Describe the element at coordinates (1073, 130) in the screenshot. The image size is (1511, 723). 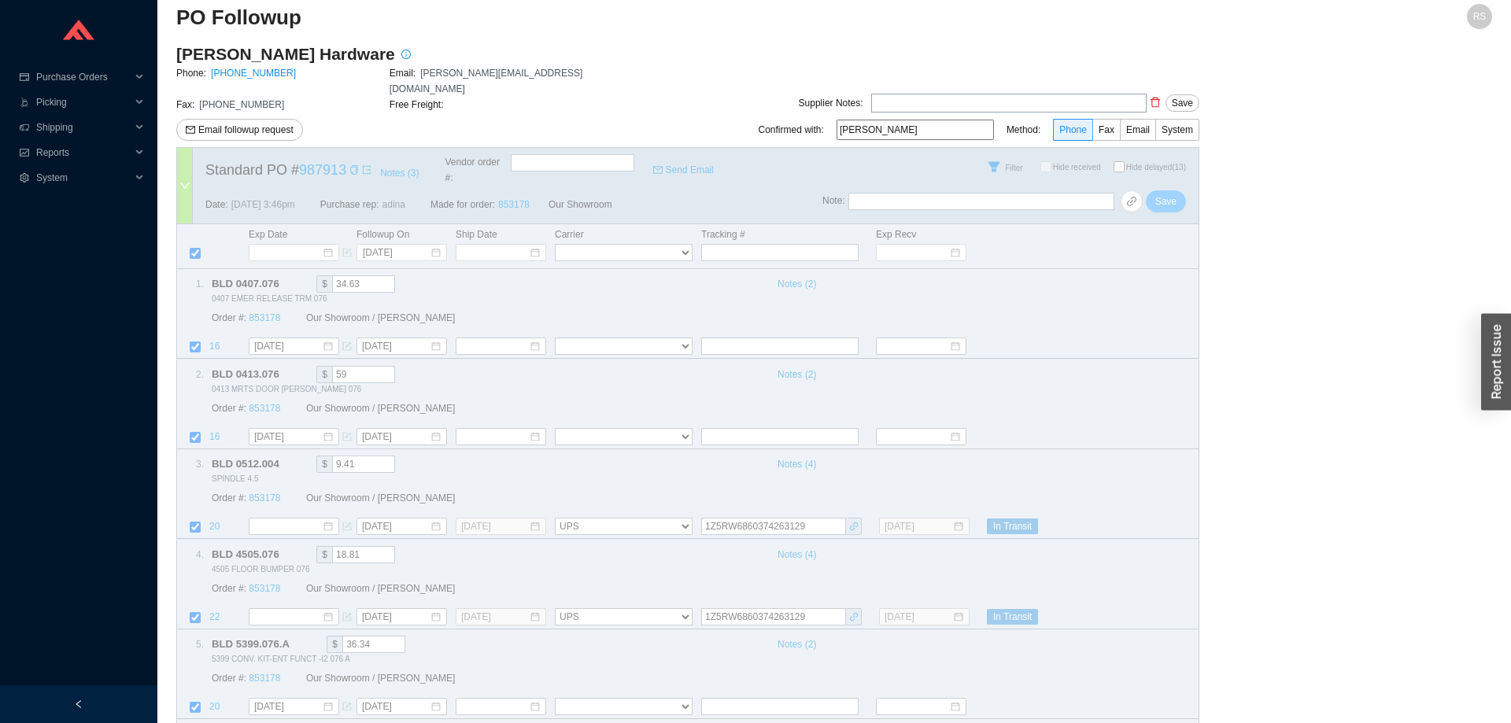
I see `span: Phone` at that location.